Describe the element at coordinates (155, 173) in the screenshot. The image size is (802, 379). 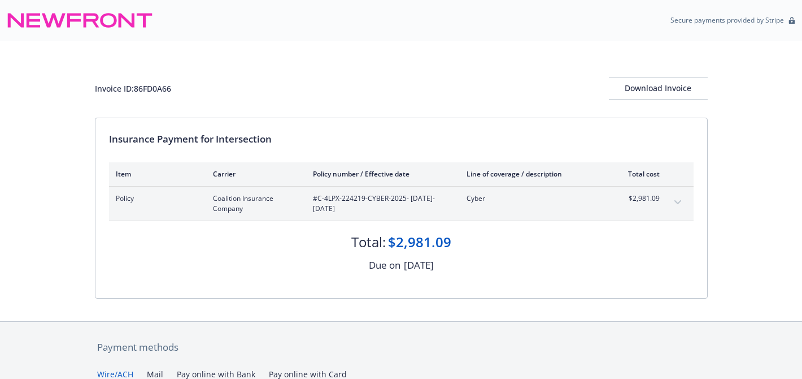
I see `div: Item` at that location.